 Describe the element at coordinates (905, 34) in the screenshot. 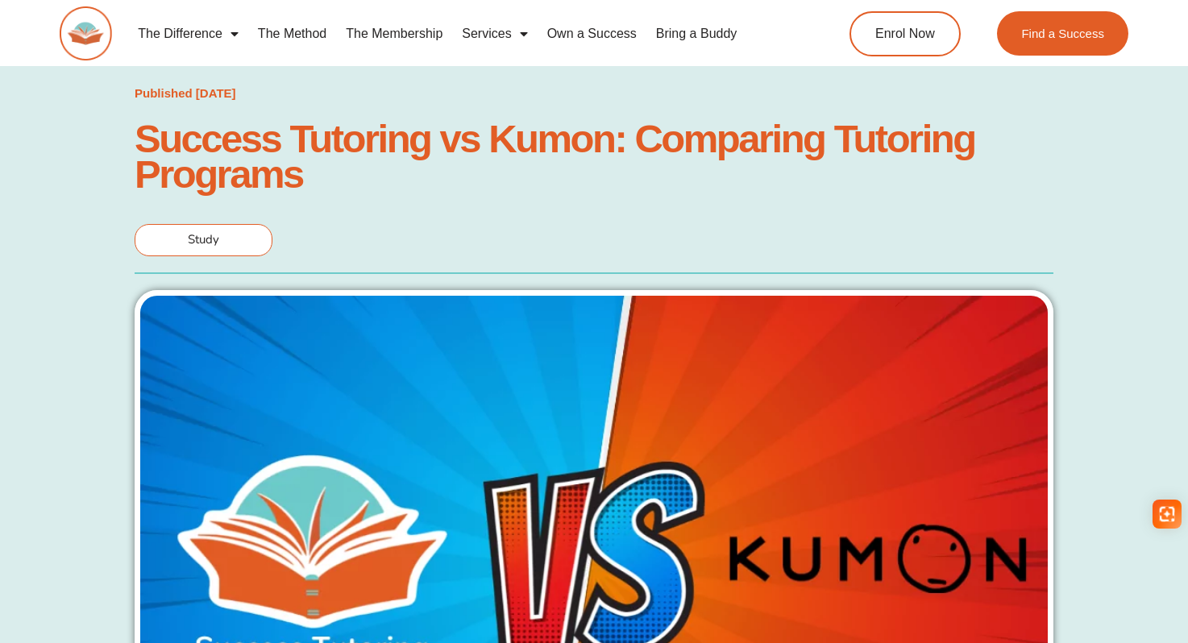

I see `span: Enrol Now` at that location.